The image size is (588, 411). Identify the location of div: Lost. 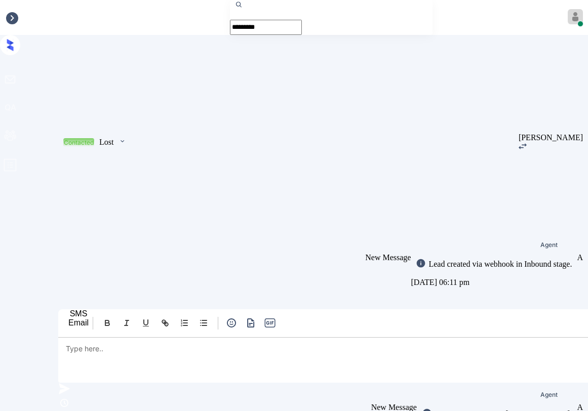
(106, 142).